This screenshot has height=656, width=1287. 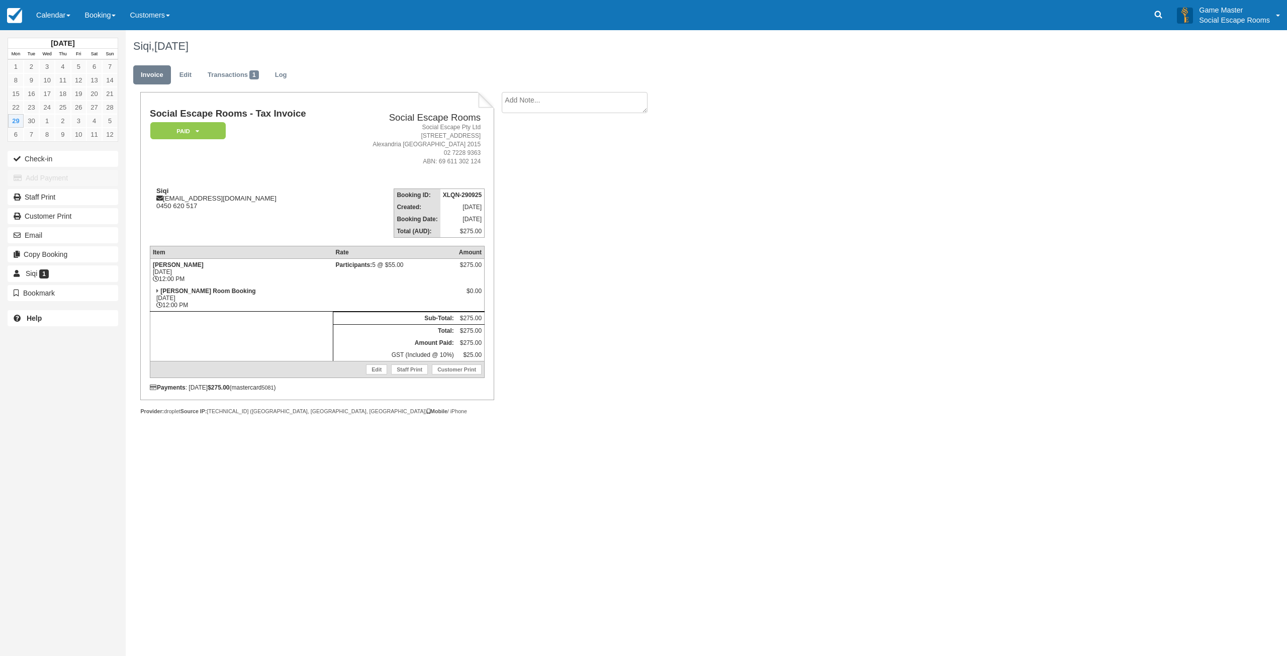 I want to click on strong: XLQN-290925, so click(x=462, y=195).